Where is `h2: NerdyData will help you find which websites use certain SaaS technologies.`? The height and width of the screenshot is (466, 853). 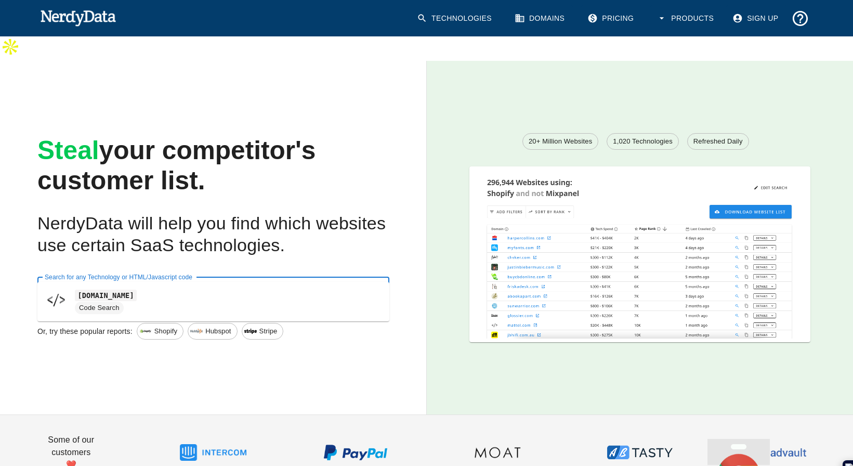
h2: NerdyData will help you find which websites use certain SaaS technologies. is located at coordinates (213, 234).